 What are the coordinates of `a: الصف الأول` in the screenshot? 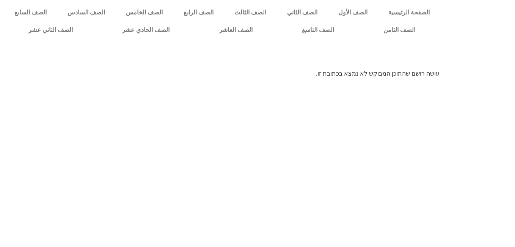 It's located at (353, 13).